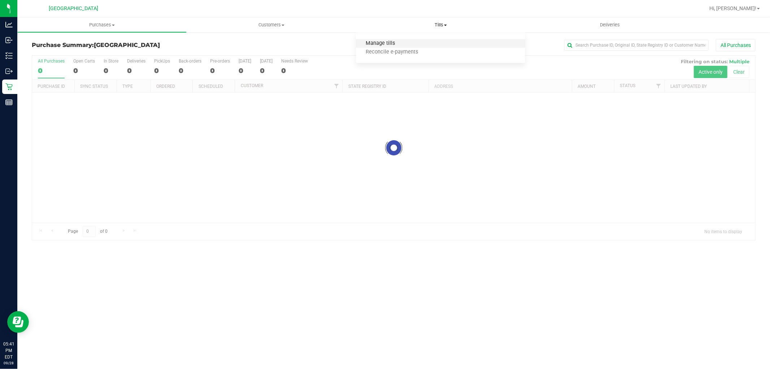 The image size is (770, 369). What do you see at coordinates (9, 350) in the screenshot?
I see `p: 05:41 PM EDT` at bounding box center [9, 350].